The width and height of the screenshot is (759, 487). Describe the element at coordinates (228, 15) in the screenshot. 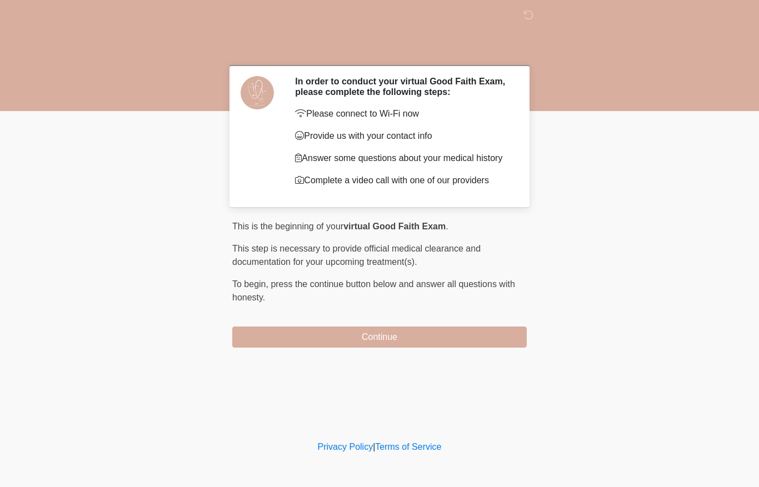

I see `img: DM Studio Logo` at that location.